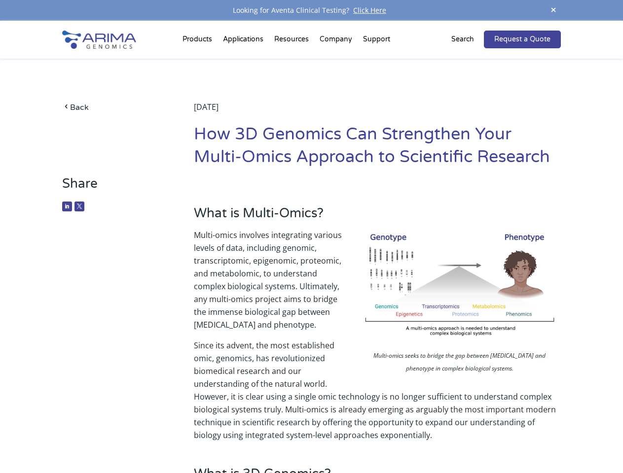  What do you see at coordinates (369, 10) in the screenshot?
I see `a: Click Here` at bounding box center [369, 10].